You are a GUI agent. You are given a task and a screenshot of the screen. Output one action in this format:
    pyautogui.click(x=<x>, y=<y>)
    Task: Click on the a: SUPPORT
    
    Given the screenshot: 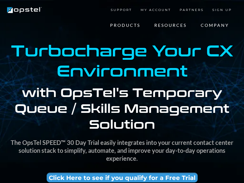 What is the action you would take?
    pyautogui.click(x=122, y=10)
    